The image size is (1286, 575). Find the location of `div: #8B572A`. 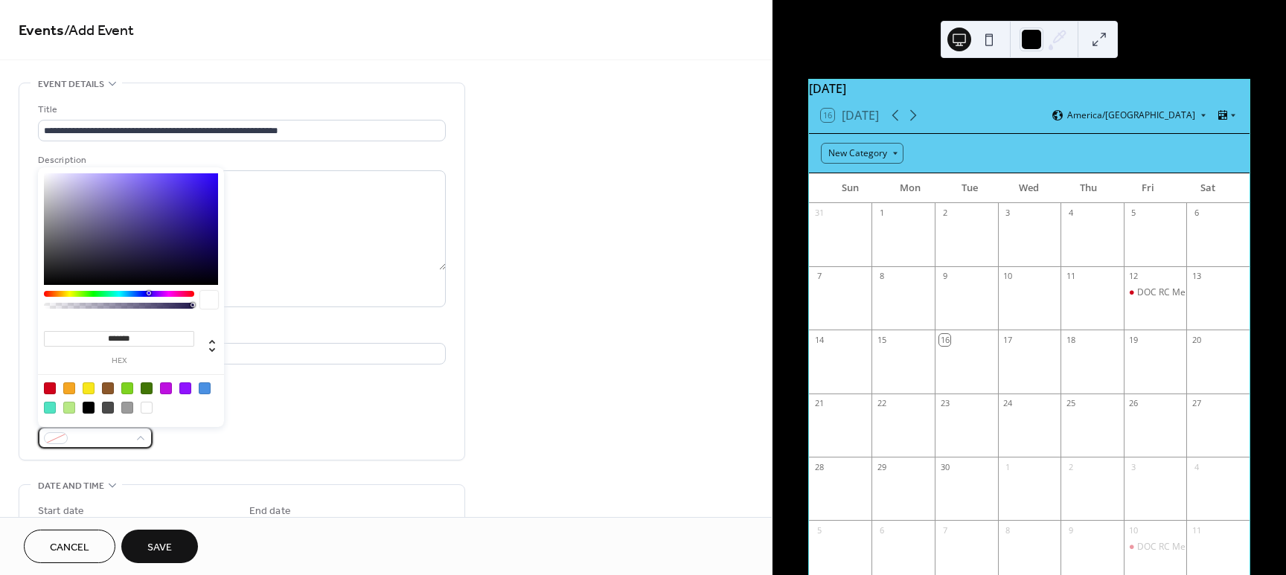

div: #8B572A is located at coordinates (108, 389).